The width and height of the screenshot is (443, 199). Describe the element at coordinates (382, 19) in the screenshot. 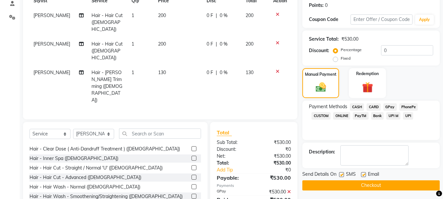

I see `input: Enter Offer / Coupon Code` at that location.